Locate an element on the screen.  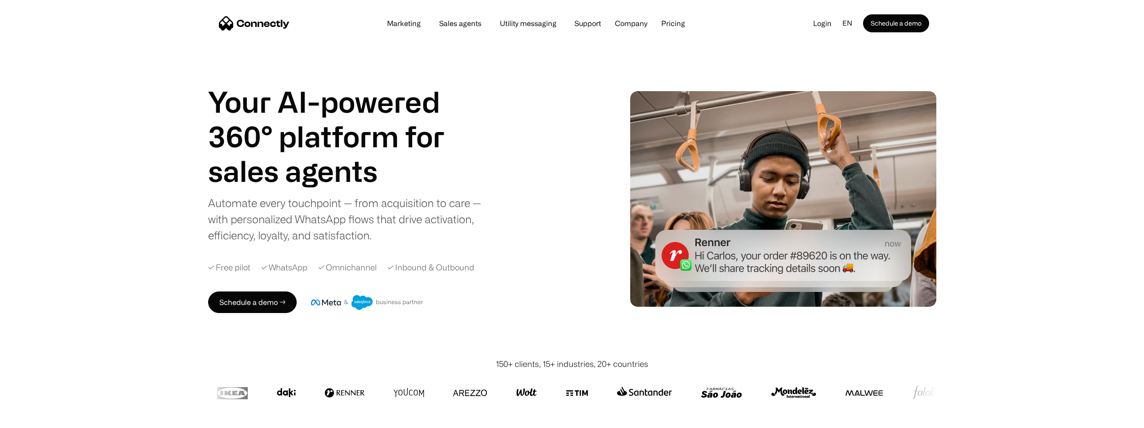
a: Login is located at coordinates (822, 23).